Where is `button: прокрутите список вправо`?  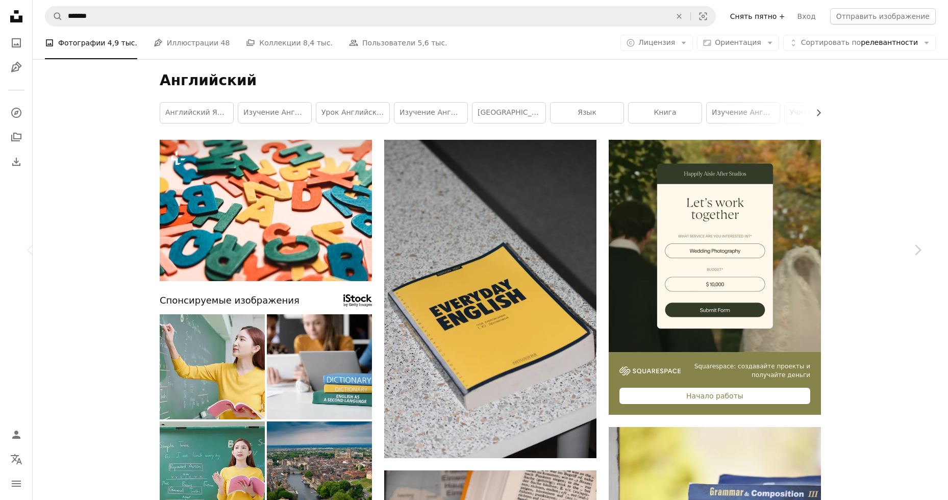
button: прокрутите список вправо is located at coordinates (815, 113).